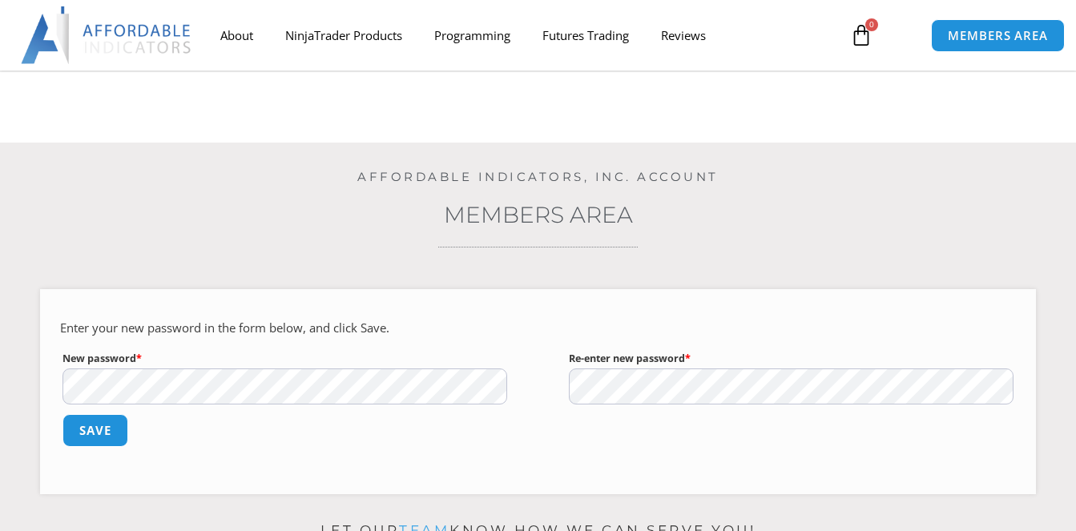  I want to click on a: Programming, so click(472, 35).